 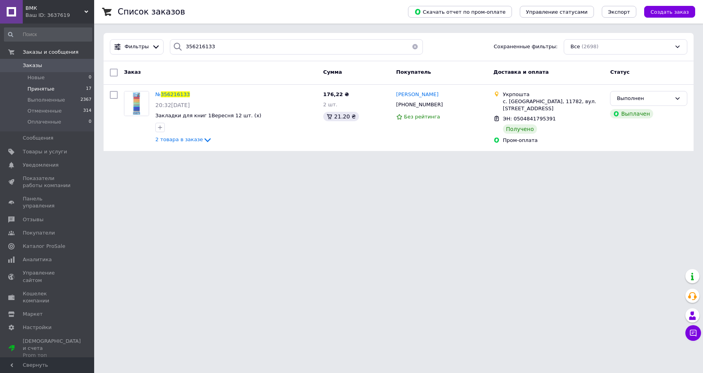 What do you see at coordinates (460, 12) in the screenshot?
I see `button: Скачать отчет по пром-оплате` at bounding box center [460, 12].